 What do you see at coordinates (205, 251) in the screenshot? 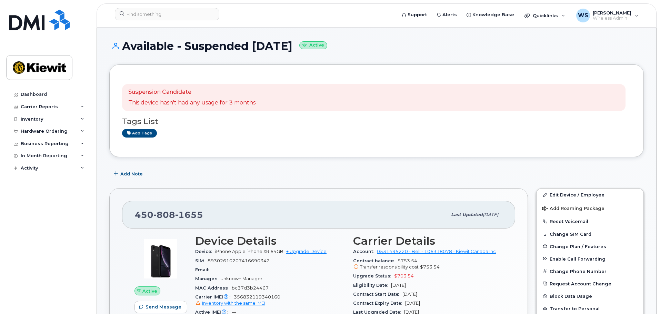
I see `span: Device` at bounding box center [205, 251].